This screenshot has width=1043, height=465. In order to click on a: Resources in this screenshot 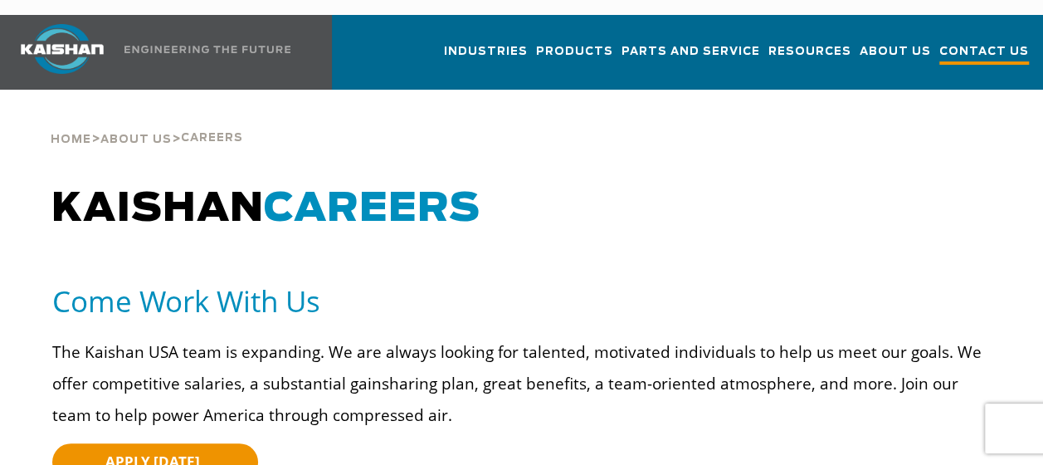, I will do `click(810, 58)`.